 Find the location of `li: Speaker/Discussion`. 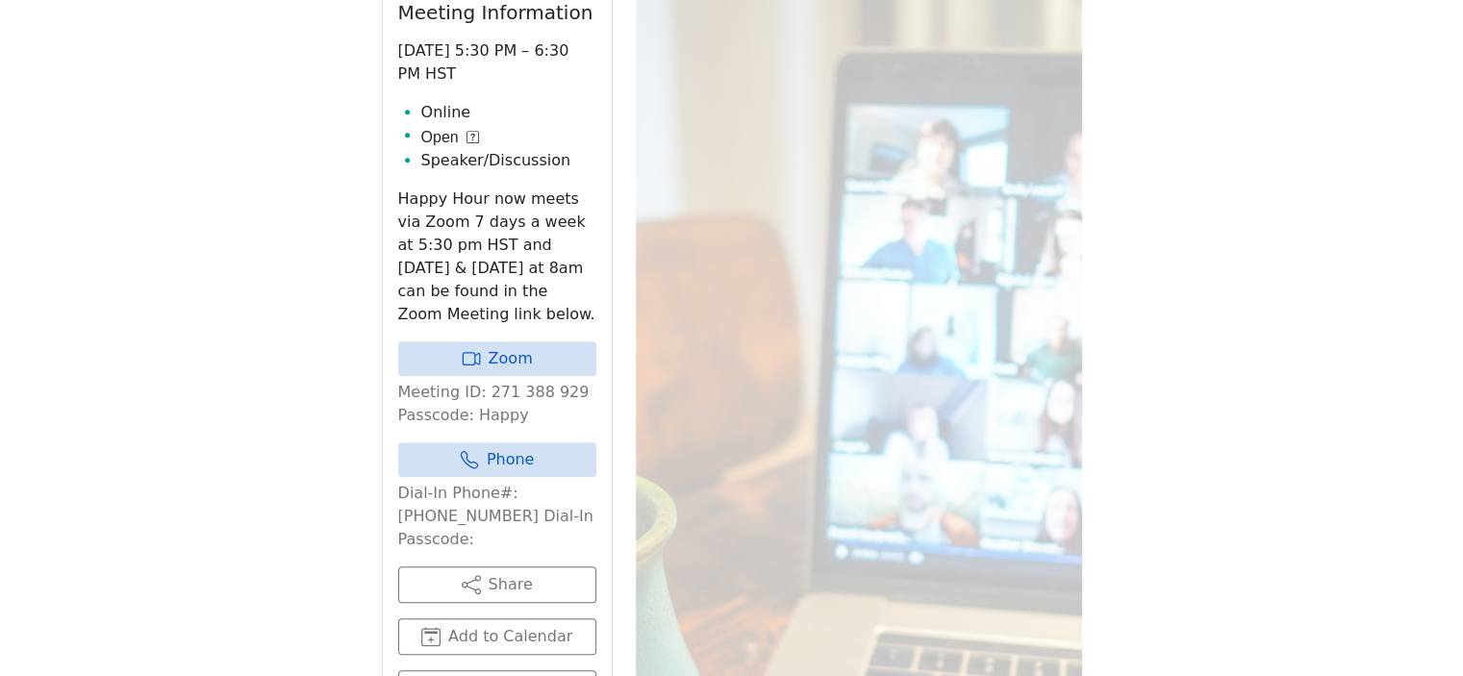

li: Speaker/Discussion is located at coordinates (509, 161).